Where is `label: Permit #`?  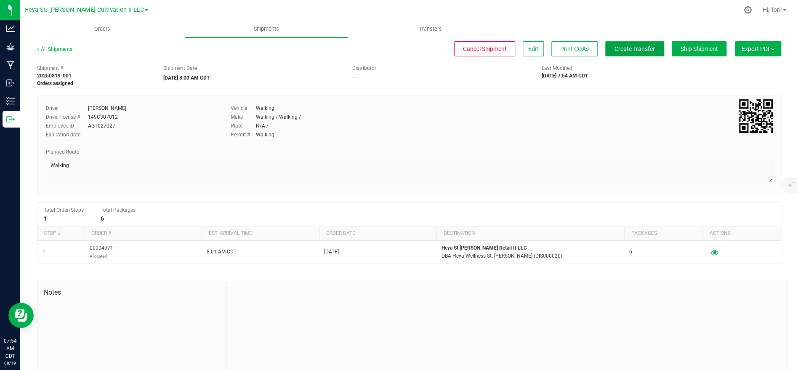
label: Permit # is located at coordinates (243, 135).